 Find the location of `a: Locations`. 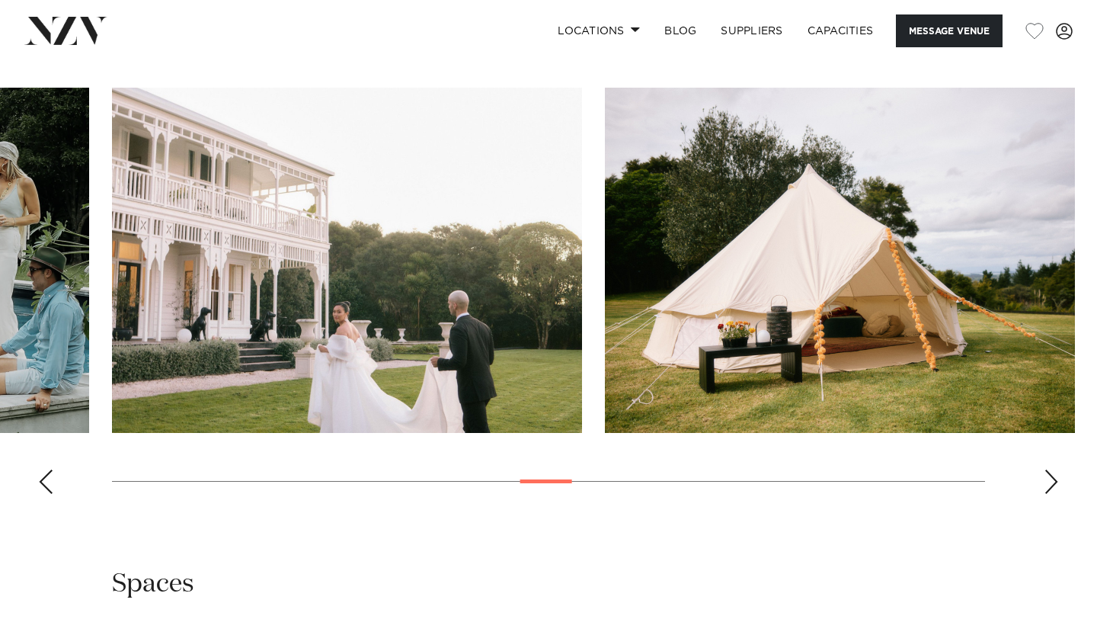

a: Locations is located at coordinates (599, 30).